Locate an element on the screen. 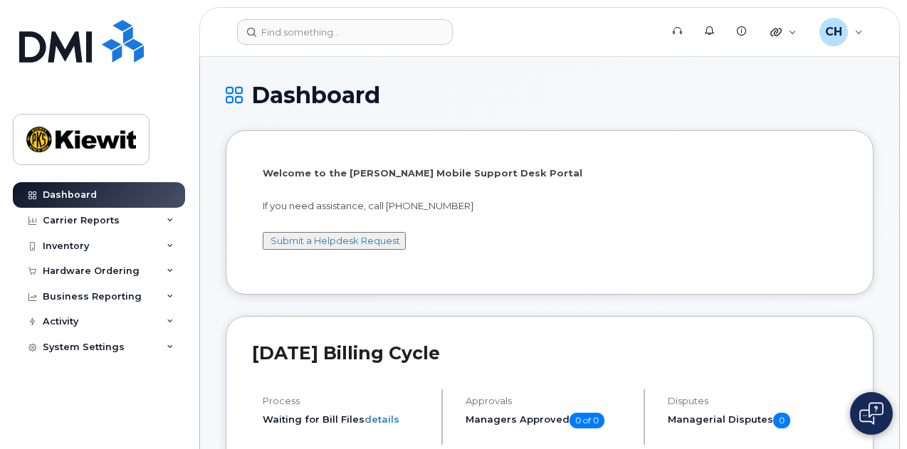 The width and height of the screenshot is (907, 449). h5: Managers Approved is located at coordinates (549, 421).